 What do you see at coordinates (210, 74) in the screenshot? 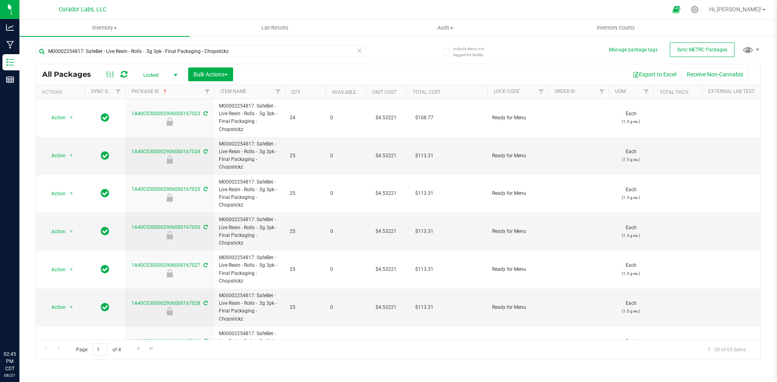
I see `span: Bulk Actions` at bounding box center [210, 74].